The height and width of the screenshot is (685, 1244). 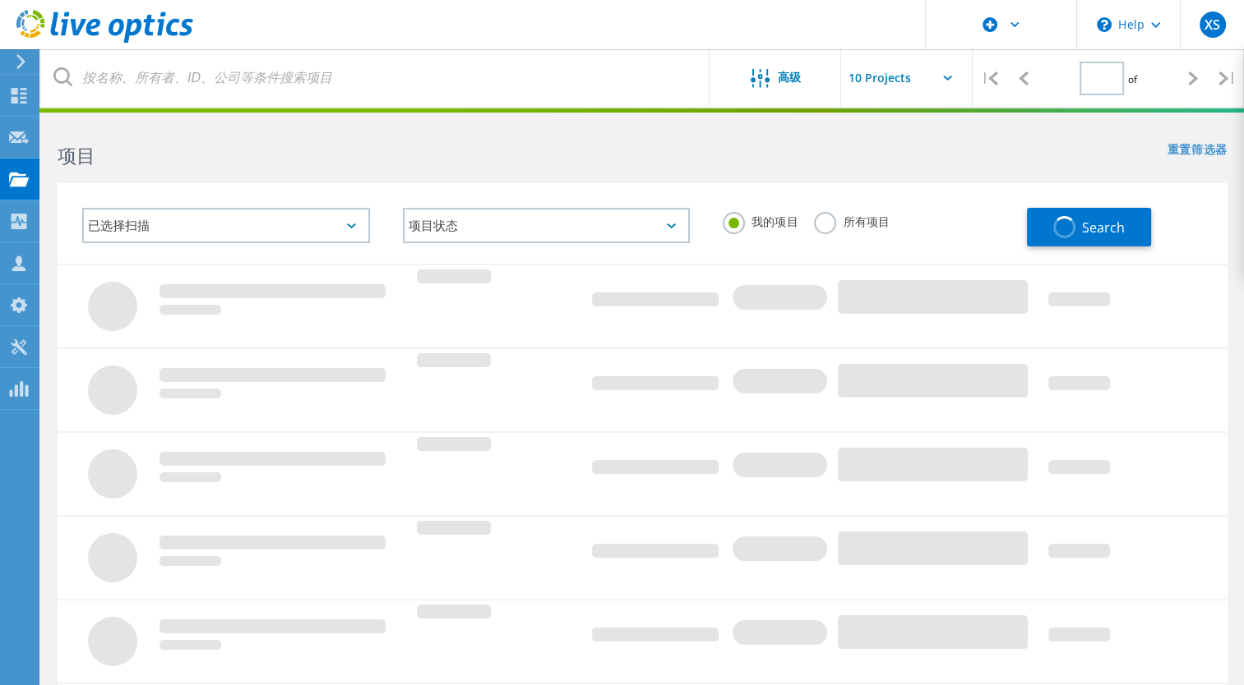 What do you see at coordinates (789, 77) in the screenshot?
I see `span: 高级` at bounding box center [789, 77].